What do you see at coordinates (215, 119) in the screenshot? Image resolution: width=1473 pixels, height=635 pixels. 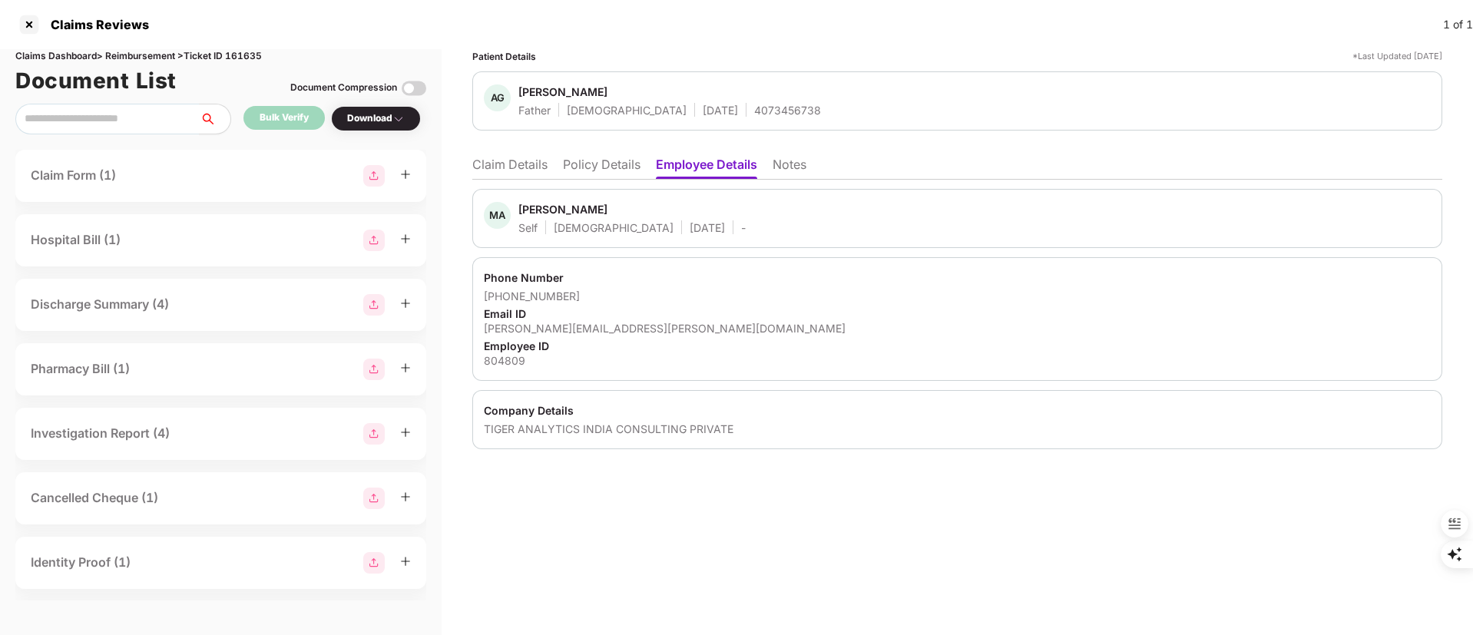 I see `button: search` at bounding box center [215, 119].